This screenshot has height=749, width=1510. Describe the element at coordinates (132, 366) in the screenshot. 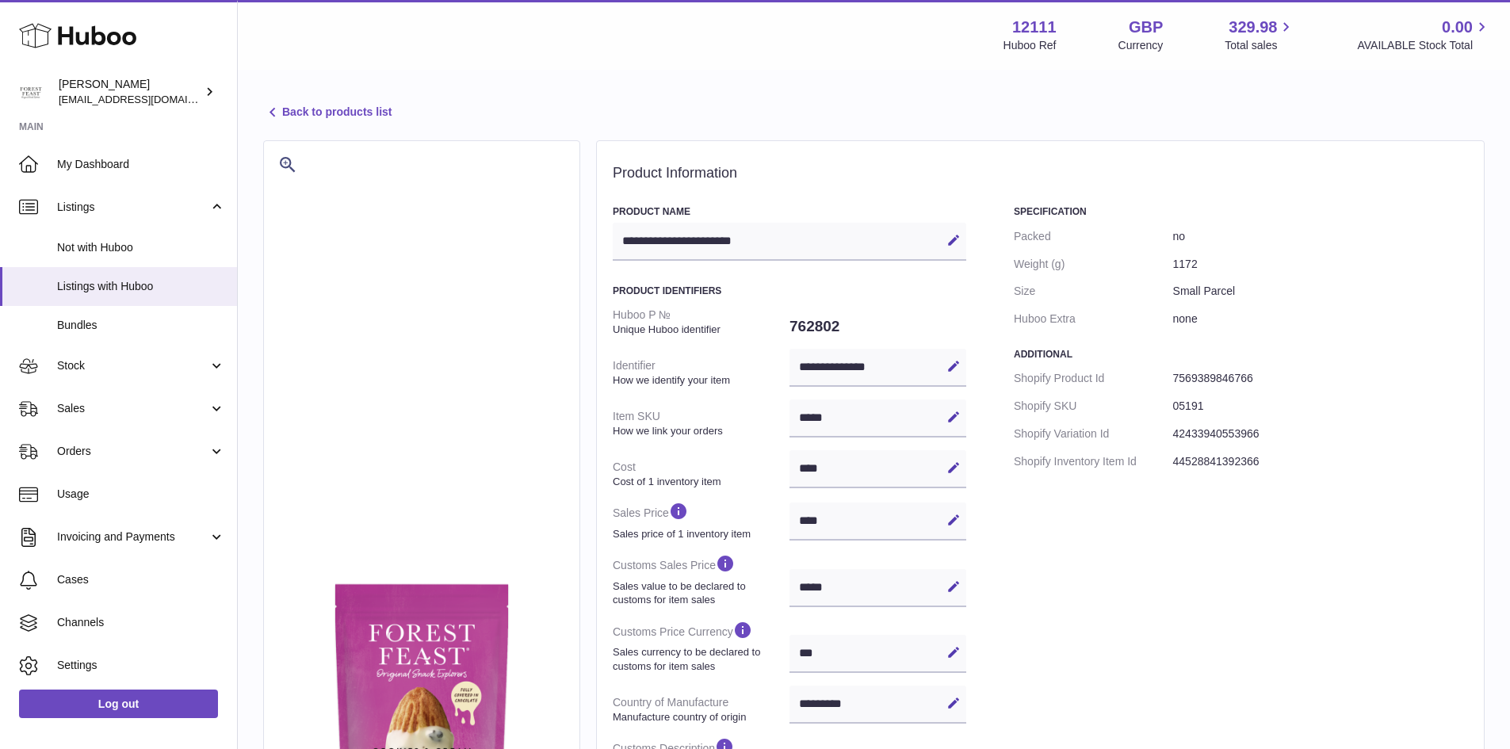

I see `span: Stock` at that location.